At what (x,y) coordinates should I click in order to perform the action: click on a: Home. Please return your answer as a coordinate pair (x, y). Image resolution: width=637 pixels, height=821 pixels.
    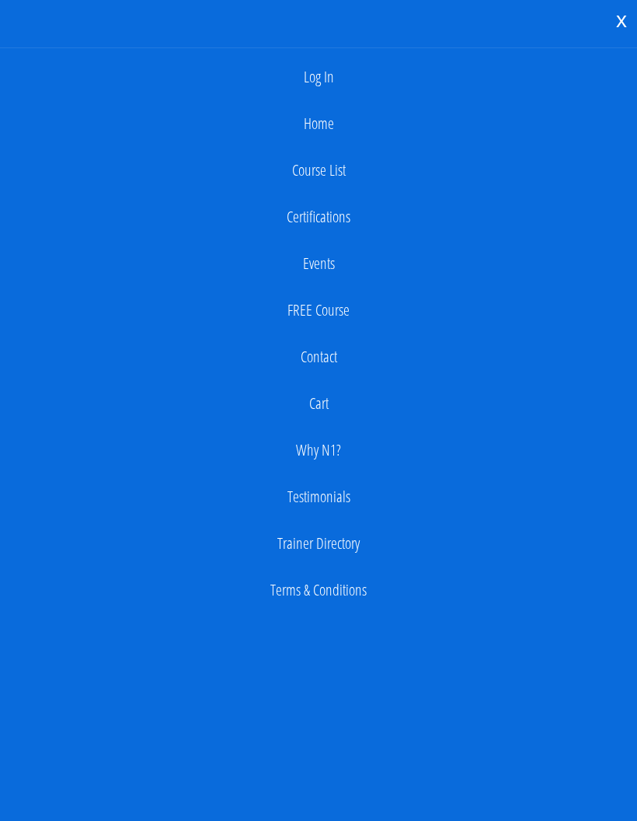
    Looking at the image, I should click on (319, 124).